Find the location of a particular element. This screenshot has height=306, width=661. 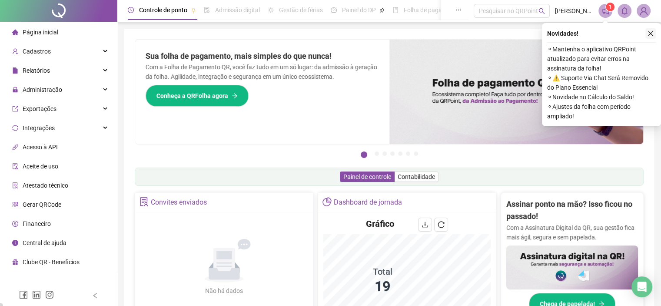

span: close is located at coordinates (651, 33).